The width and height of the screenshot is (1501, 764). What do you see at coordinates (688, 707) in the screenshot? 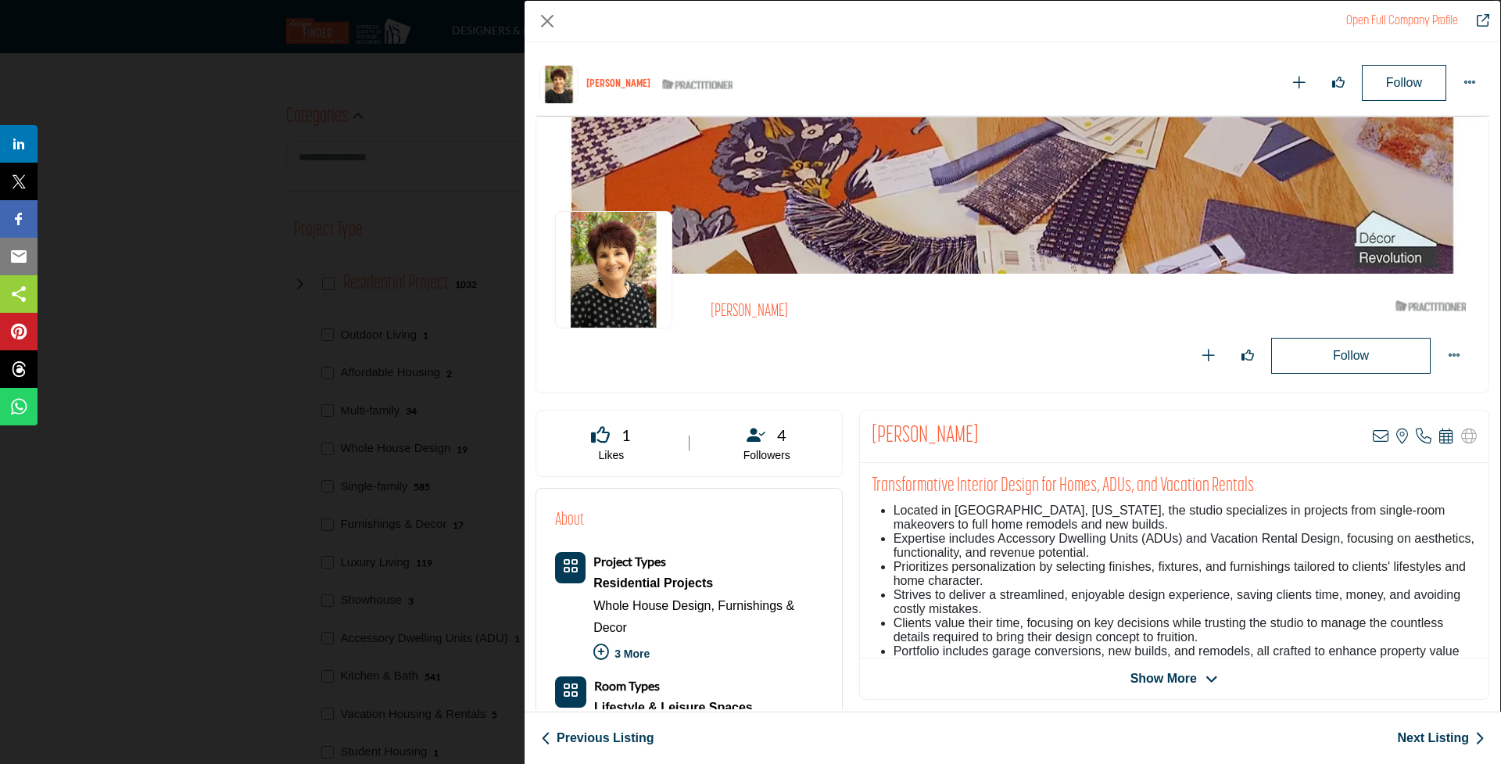
I see `div: Lifestyle & Leisure Spaces` at bounding box center [688, 707].